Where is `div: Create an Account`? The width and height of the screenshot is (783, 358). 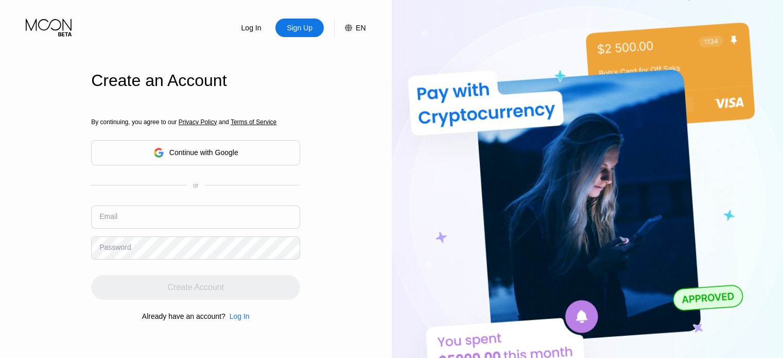
div: Create an Account is located at coordinates (196, 80).